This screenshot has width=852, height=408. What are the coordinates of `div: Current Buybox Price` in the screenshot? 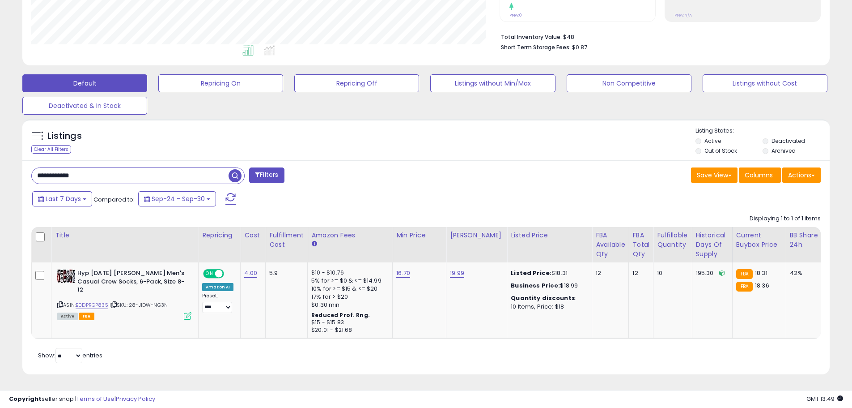 It's located at (759, 240).